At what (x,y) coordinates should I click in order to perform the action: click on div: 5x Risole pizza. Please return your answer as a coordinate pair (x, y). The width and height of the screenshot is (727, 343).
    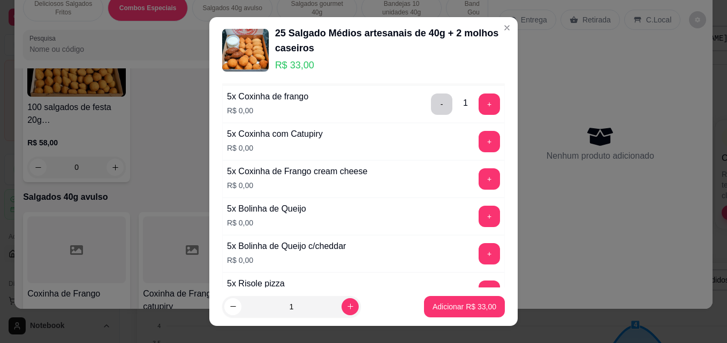
    Looking at the image, I should click on (256, 284).